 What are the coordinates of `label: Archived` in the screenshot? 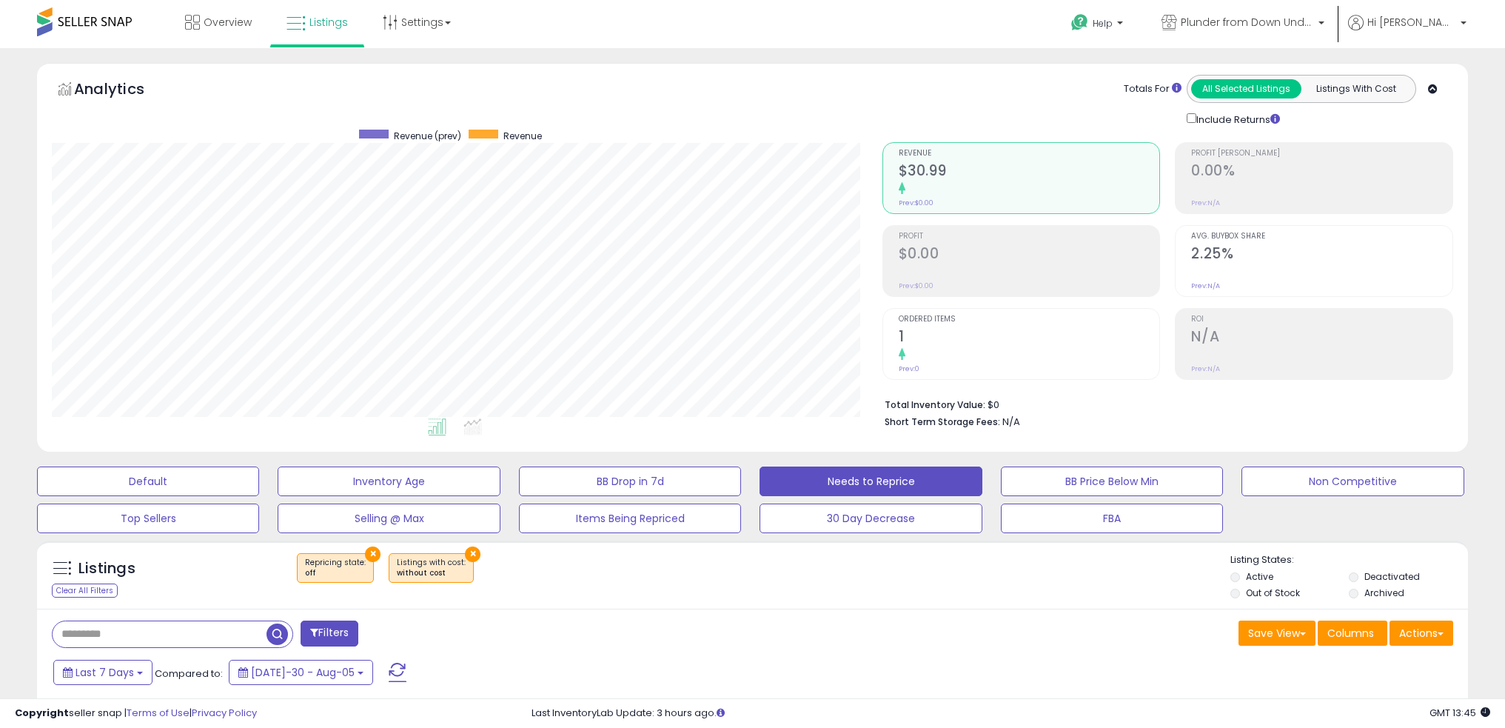 It's located at (1384, 592).